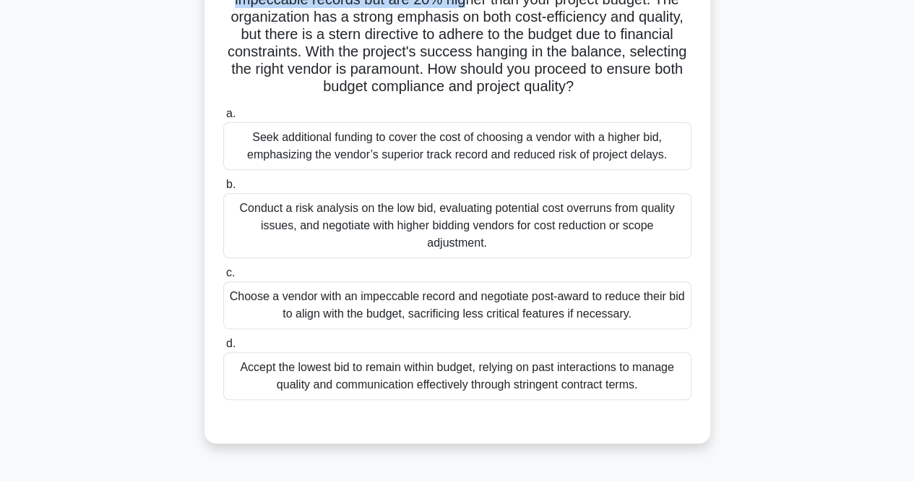 This screenshot has width=914, height=481. What do you see at coordinates (231, 184) in the screenshot?
I see `span: b.` at bounding box center [231, 184].